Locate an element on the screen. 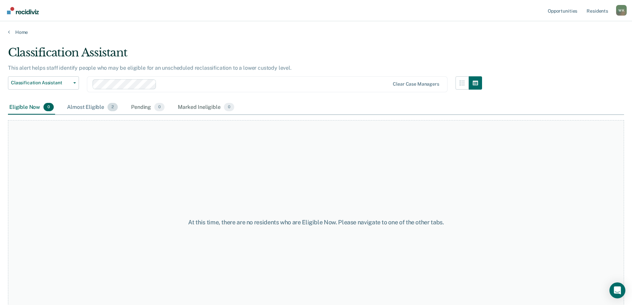  div: Pending0 is located at coordinates (148, 107).